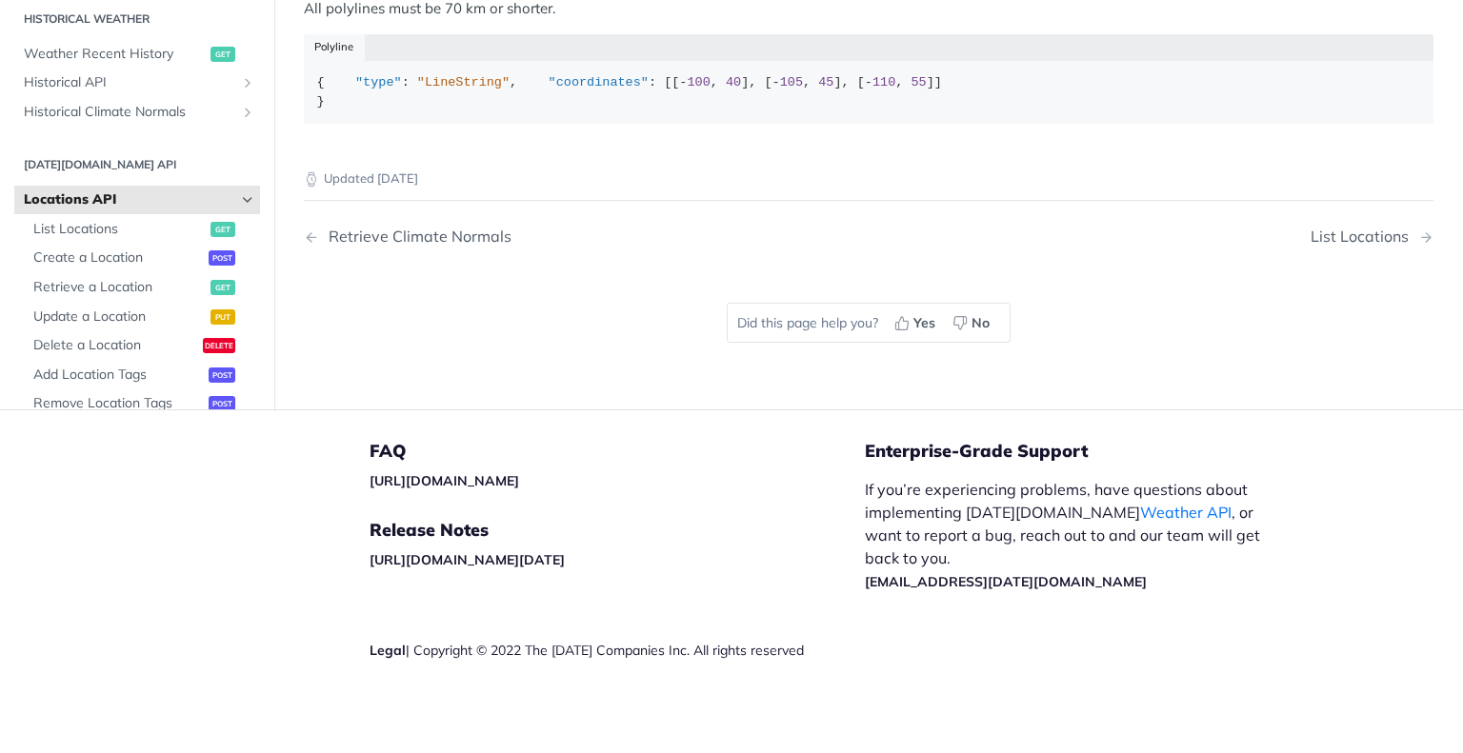 The image size is (1463, 753). I want to click on a: Weather Recent Historyget, so click(137, 54).